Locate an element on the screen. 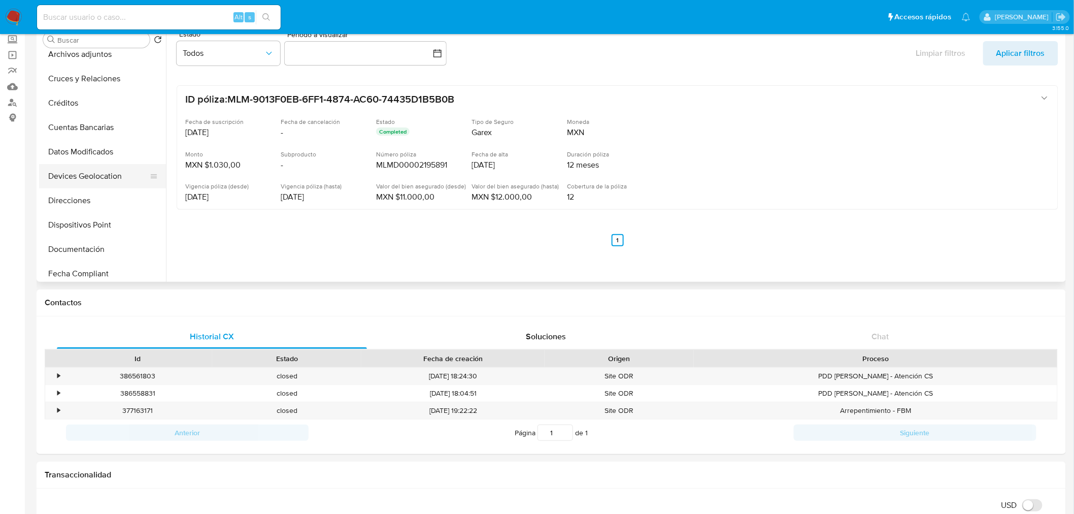 This screenshot has height=514, width=1074. button: Cruces y Relaciones is located at coordinates (103, 79).